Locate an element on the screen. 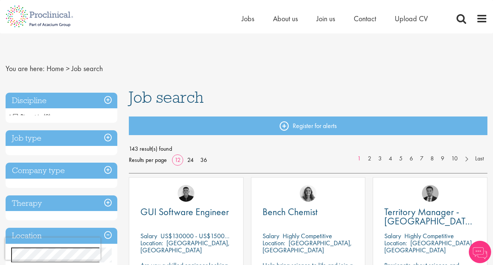 Image resolution: width=493 pixels, height=265 pixels. a: 1 is located at coordinates (359, 159).